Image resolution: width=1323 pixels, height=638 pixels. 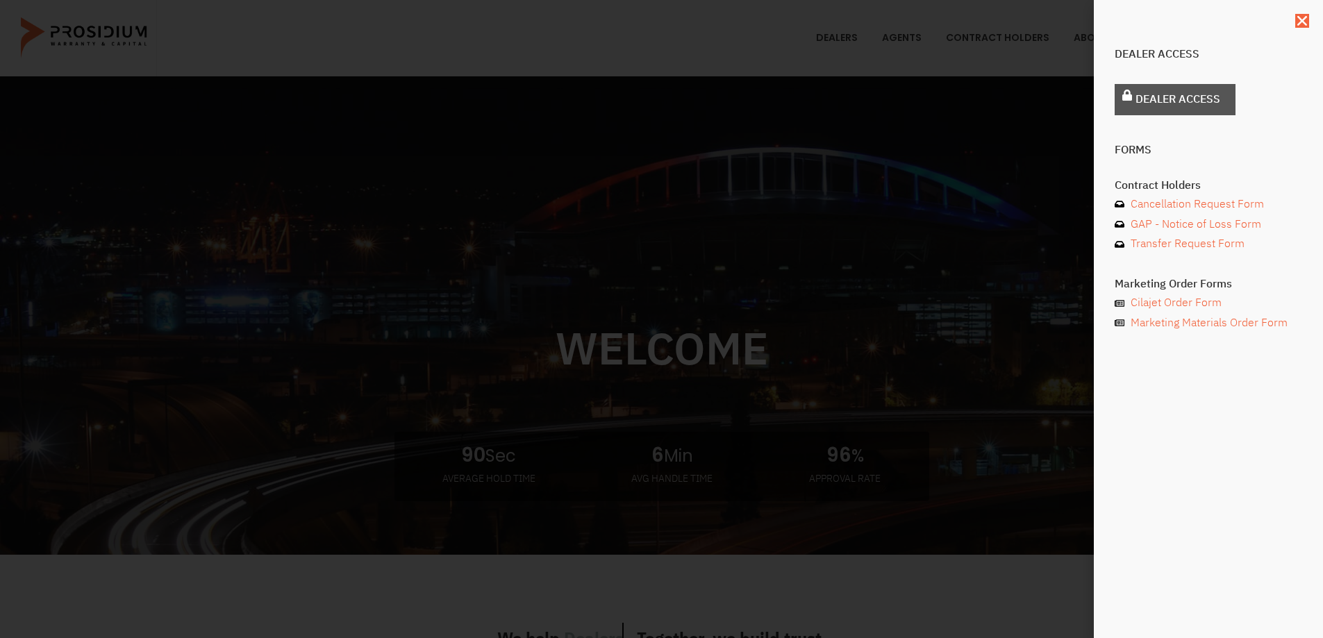 I want to click on h4: Contract Holders, so click(x=1208, y=185).